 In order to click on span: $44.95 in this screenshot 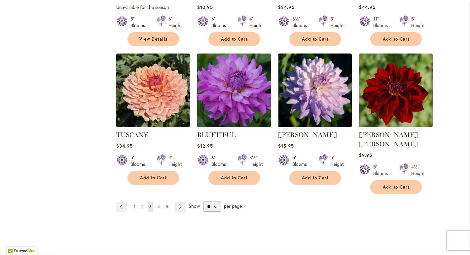, I will do `click(367, 7)`.